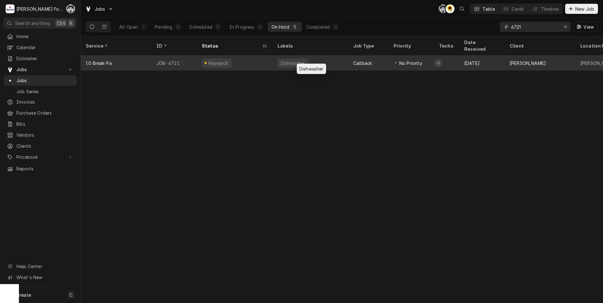 This screenshot has height=303, width=603. I want to click on span: View, so click(588, 27).